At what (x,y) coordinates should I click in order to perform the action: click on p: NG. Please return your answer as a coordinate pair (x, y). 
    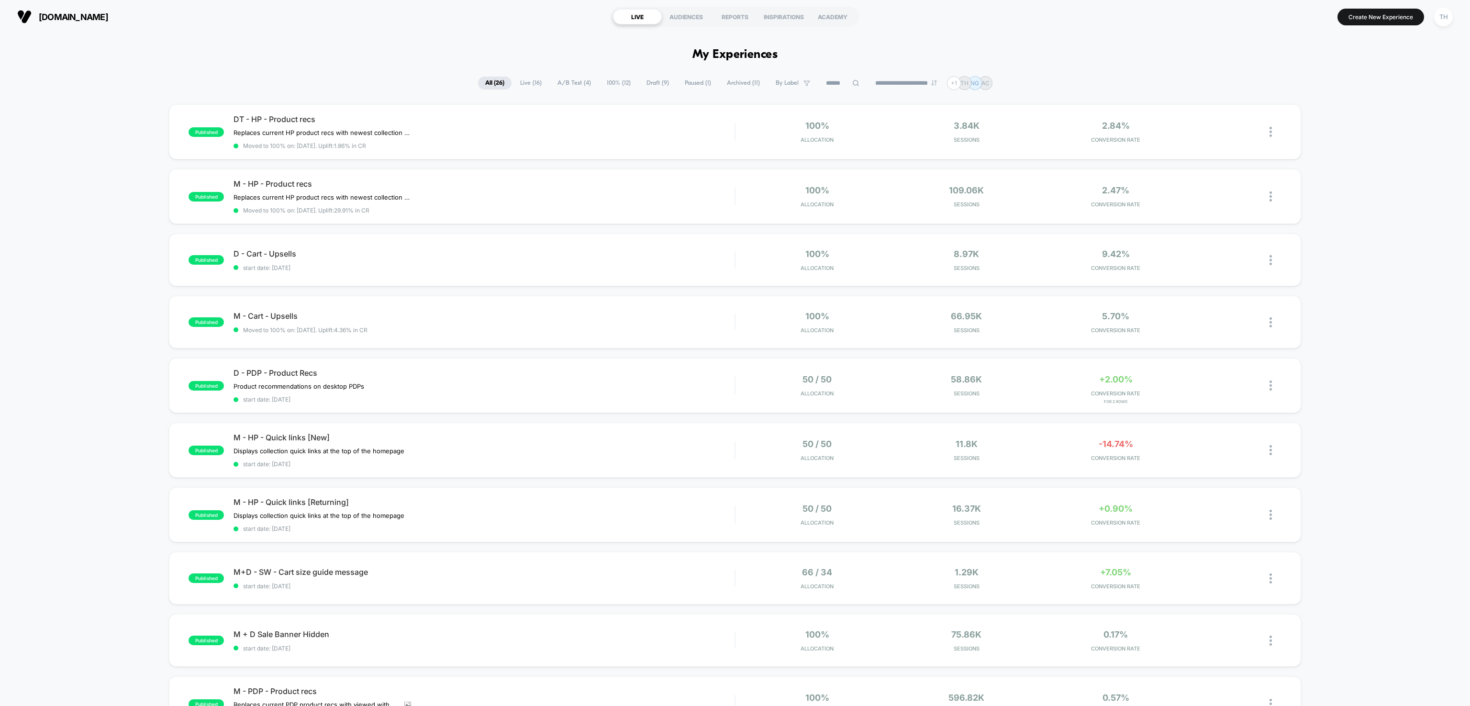
    Looking at the image, I should click on (975, 83).